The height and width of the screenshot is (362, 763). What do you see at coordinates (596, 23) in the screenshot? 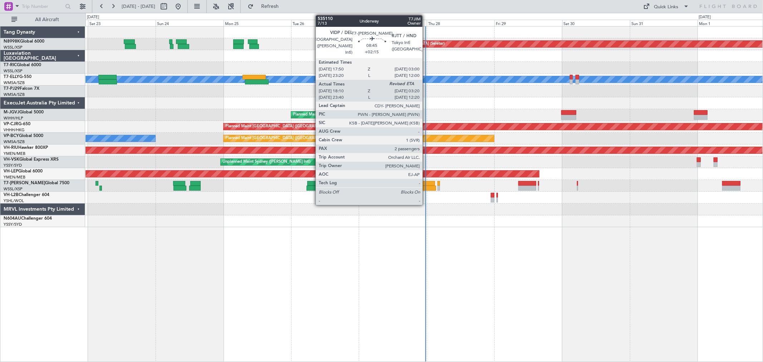
I see `div: Sat 30` at bounding box center [596, 23].